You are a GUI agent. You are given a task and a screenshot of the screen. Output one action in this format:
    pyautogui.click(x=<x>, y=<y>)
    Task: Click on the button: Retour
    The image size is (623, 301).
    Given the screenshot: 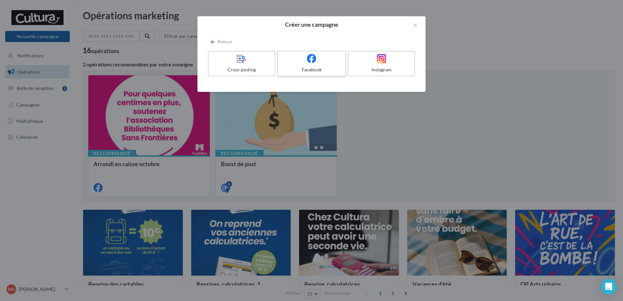 What is the action you would take?
    pyautogui.click(x=221, y=42)
    